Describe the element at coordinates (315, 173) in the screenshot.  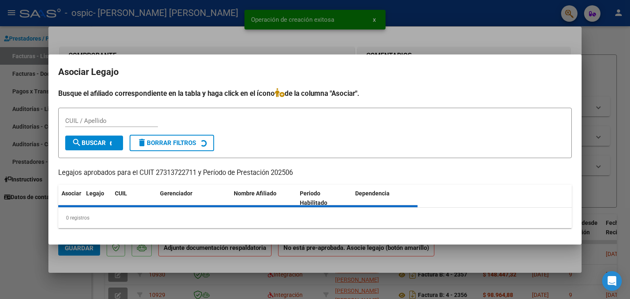
I see `p: Legajos aprobados para el CUIT 27313722711 y Período de Prestación 202506` at that location.